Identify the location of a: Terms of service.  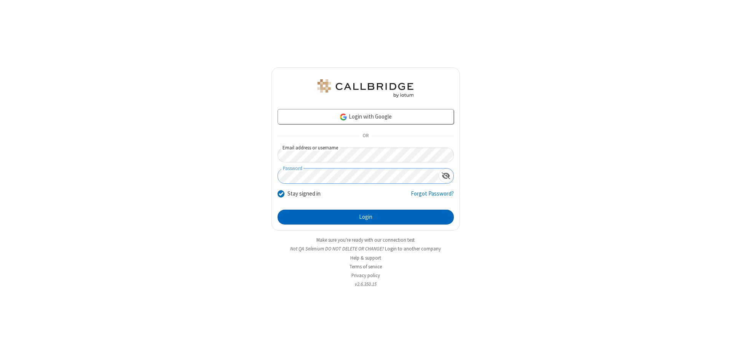
(365, 266).